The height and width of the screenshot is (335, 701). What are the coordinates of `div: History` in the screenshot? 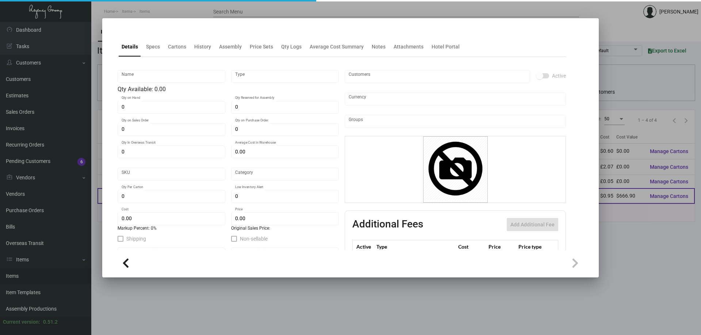 It's located at (203, 47).